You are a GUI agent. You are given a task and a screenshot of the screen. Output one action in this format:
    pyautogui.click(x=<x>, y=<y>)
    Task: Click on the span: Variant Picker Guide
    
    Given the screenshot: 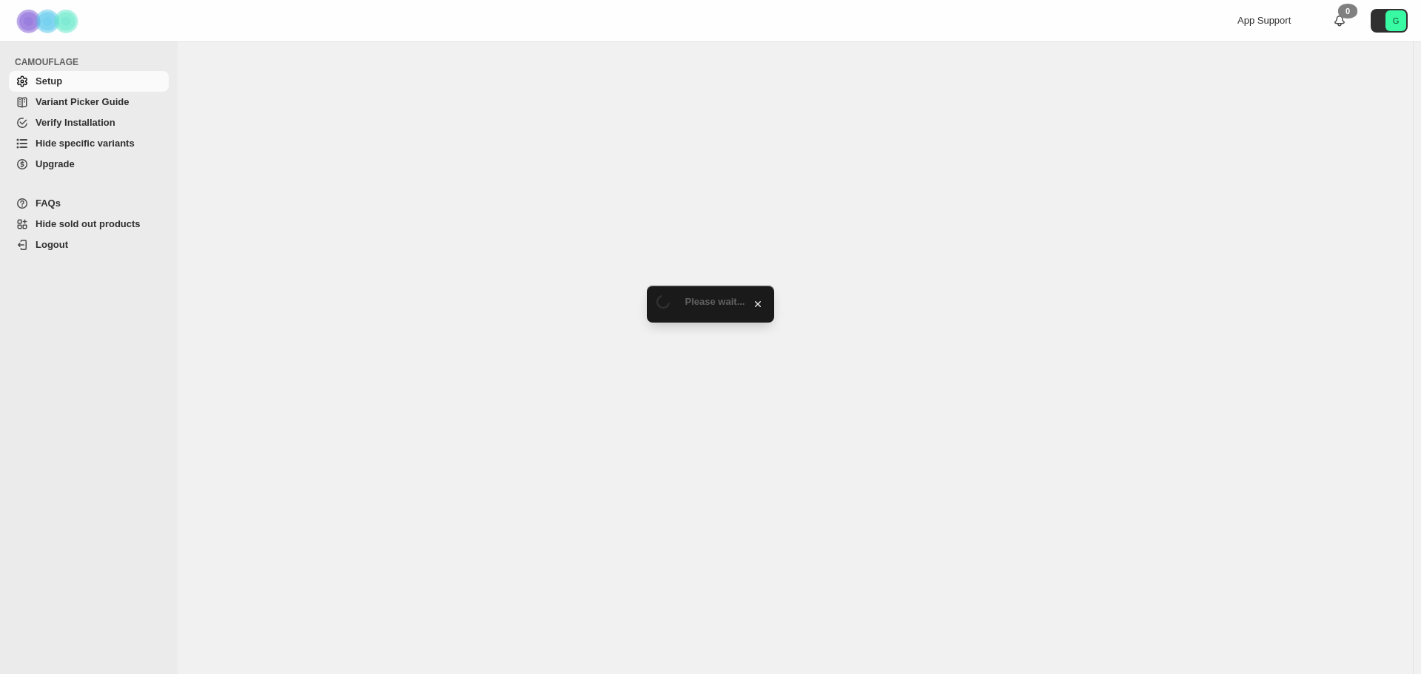 What is the action you would take?
    pyautogui.click(x=82, y=101)
    